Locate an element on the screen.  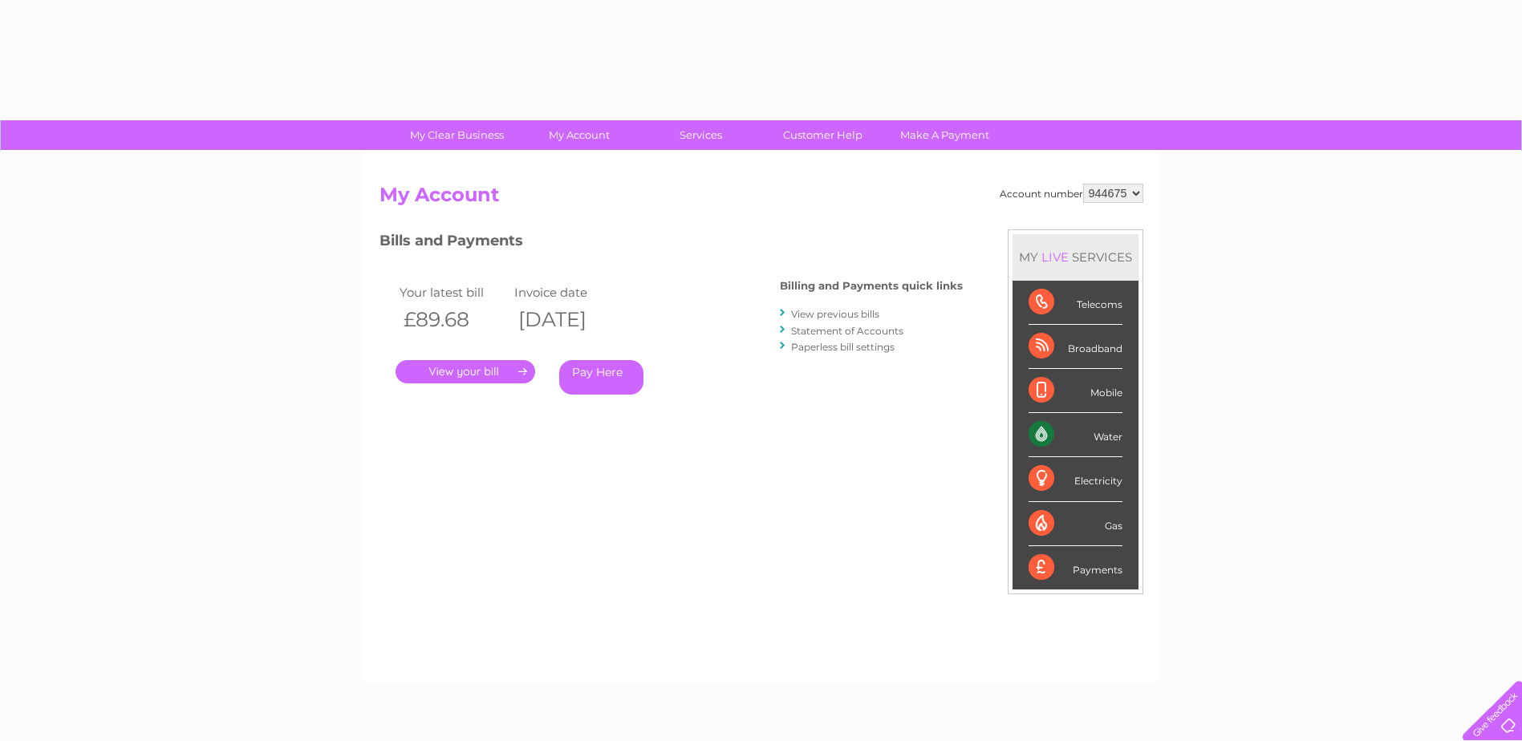
th: £89.68 is located at coordinates (453, 319).